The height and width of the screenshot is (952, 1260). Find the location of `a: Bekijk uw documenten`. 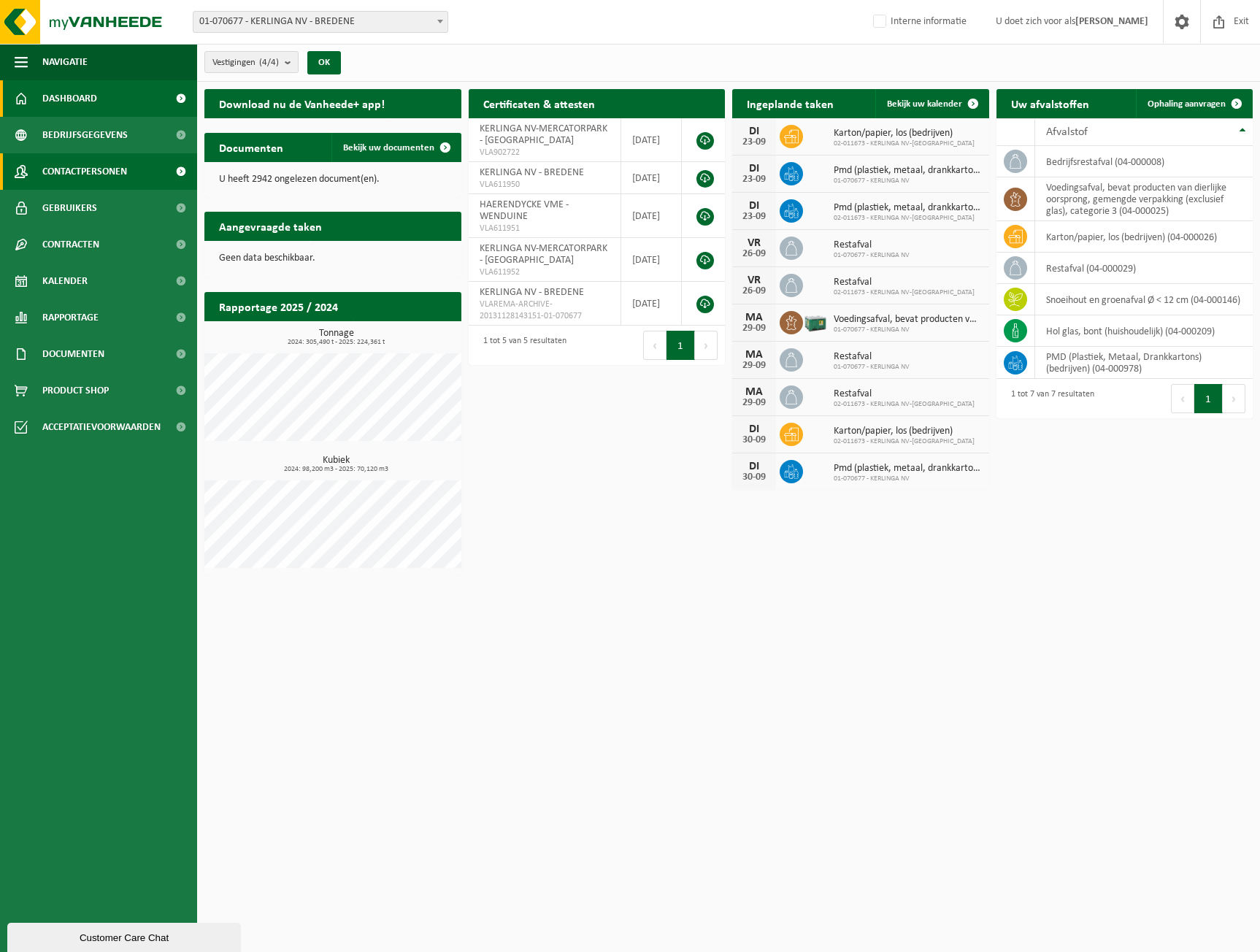

a: Bekijk uw documenten is located at coordinates (395, 148).